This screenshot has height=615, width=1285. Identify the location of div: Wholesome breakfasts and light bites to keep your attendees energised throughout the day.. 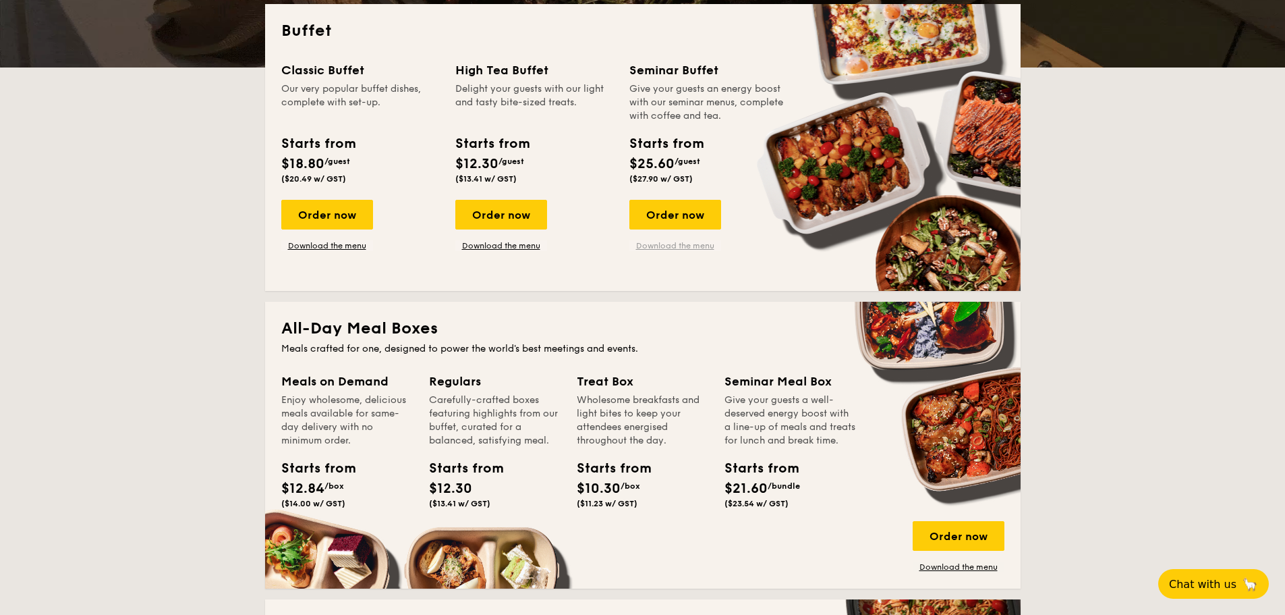
(642, 420).